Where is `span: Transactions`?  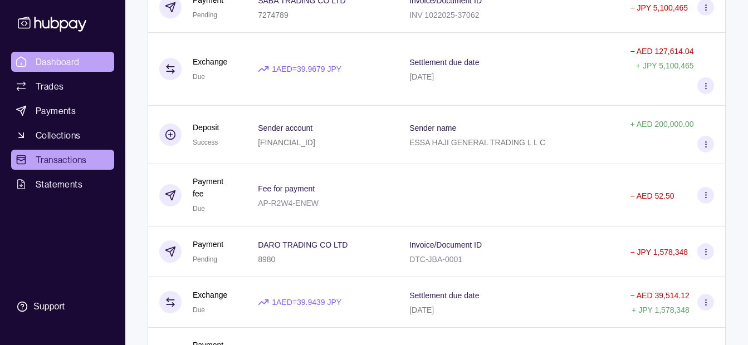
span: Transactions is located at coordinates (61, 160).